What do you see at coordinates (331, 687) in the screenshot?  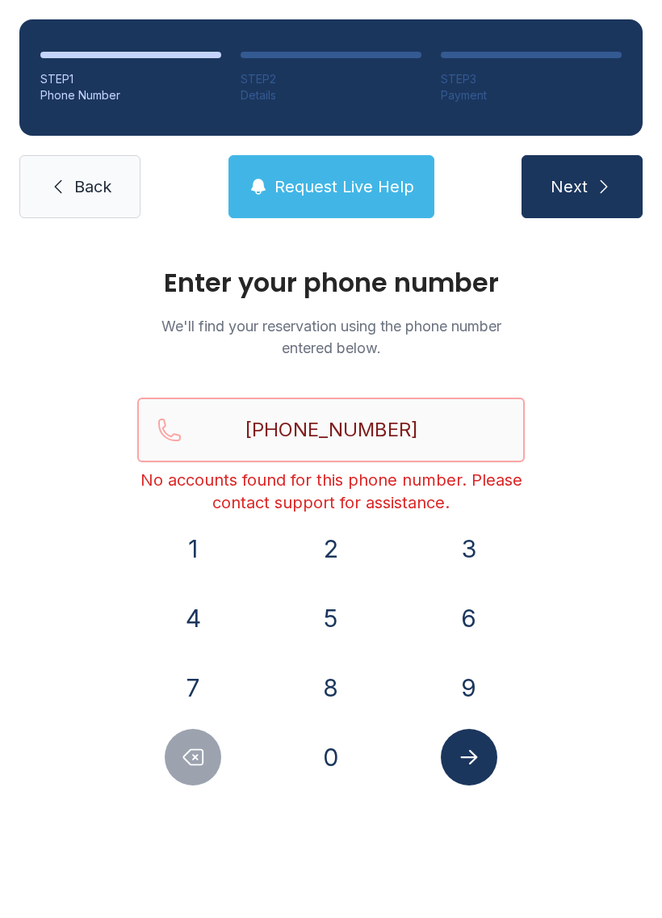 I see `button: 8` at bounding box center [331, 687].